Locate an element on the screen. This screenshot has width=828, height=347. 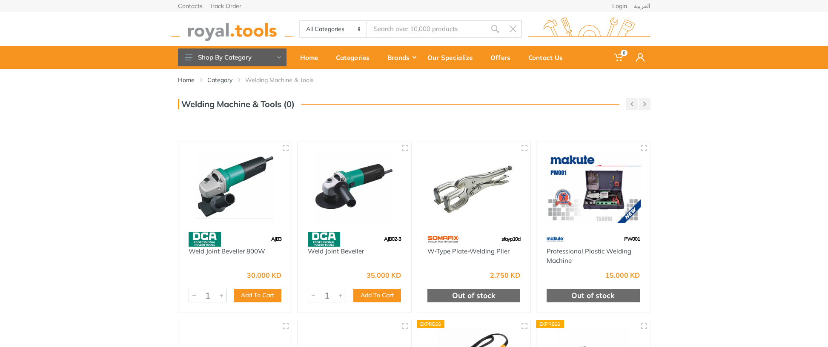
a: Professional Plastic Welding Machine is located at coordinates (589, 256).